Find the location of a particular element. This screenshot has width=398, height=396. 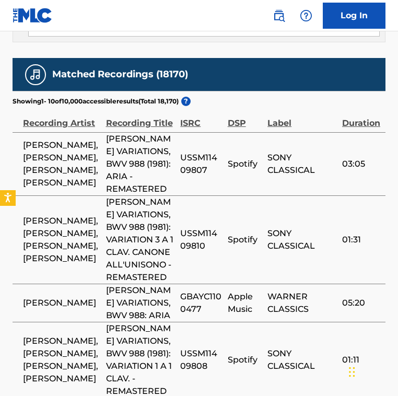

div: DSP is located at coordinates (245, 118).